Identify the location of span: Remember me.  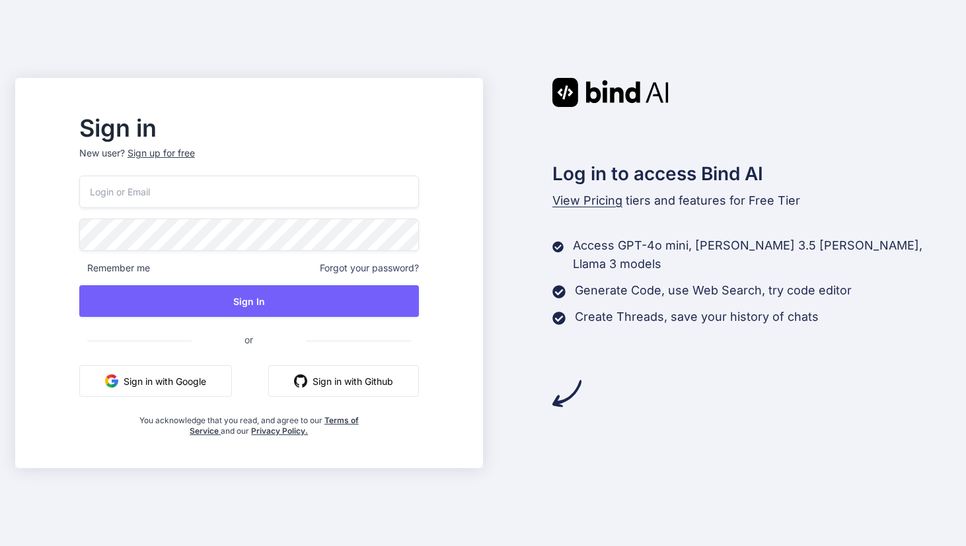
(114, 268).